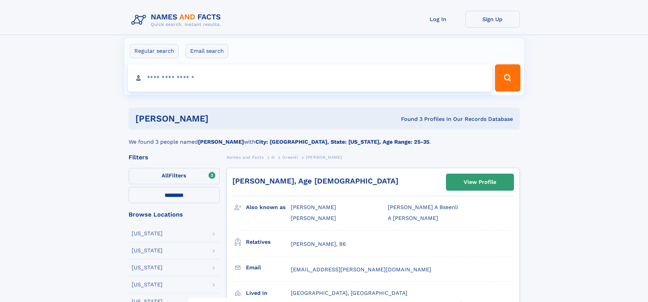  What do you see at coordinates (508, 78) in the screenshot?
I see `button: Search Button` at bounding box center [508, 78].